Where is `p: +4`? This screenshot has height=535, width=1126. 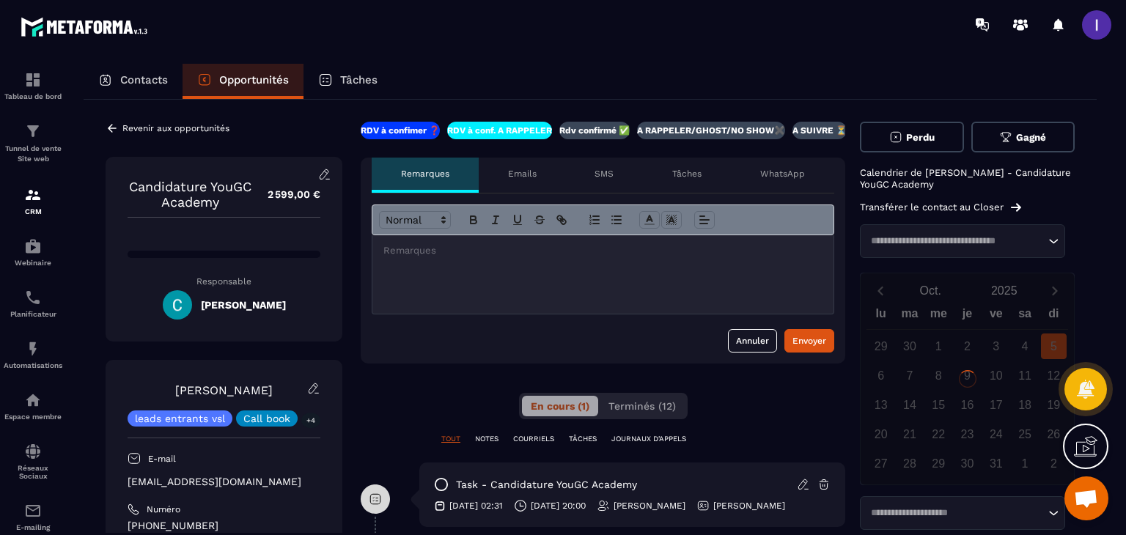
p: +4 is located at coordinates (311, 420).